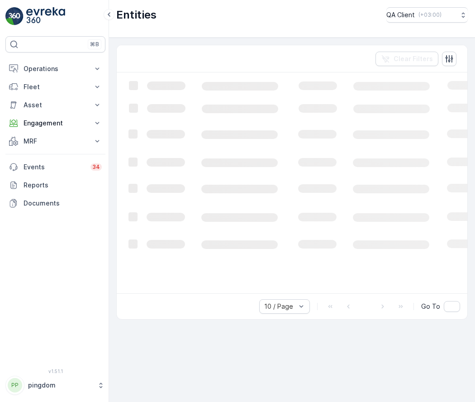 This screenshot has height=402, width=475. I want to click on button: MRF, so click(55, 141).